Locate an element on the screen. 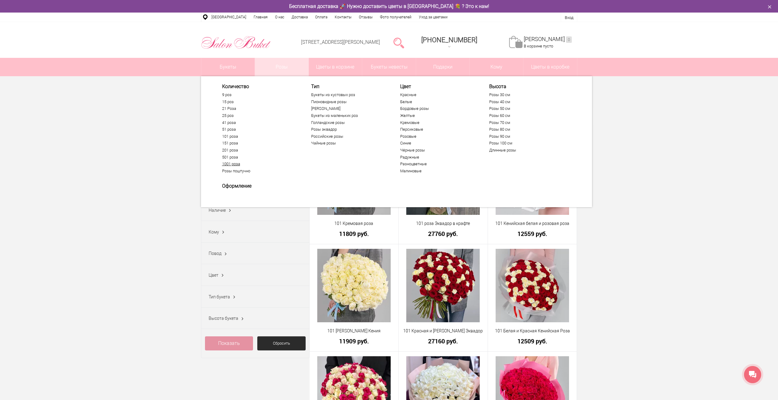  a: 101 Кремовая роза is located at coordinates (354, 223).